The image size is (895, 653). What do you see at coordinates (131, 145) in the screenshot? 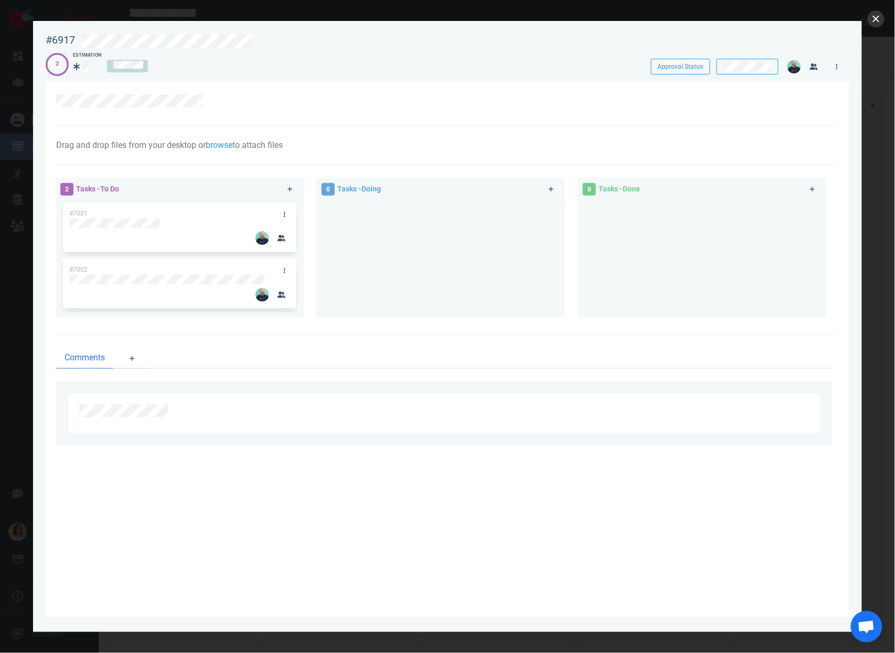
I see `span: Drag and drop files from your desktop or` at bounding box center [131, 145].